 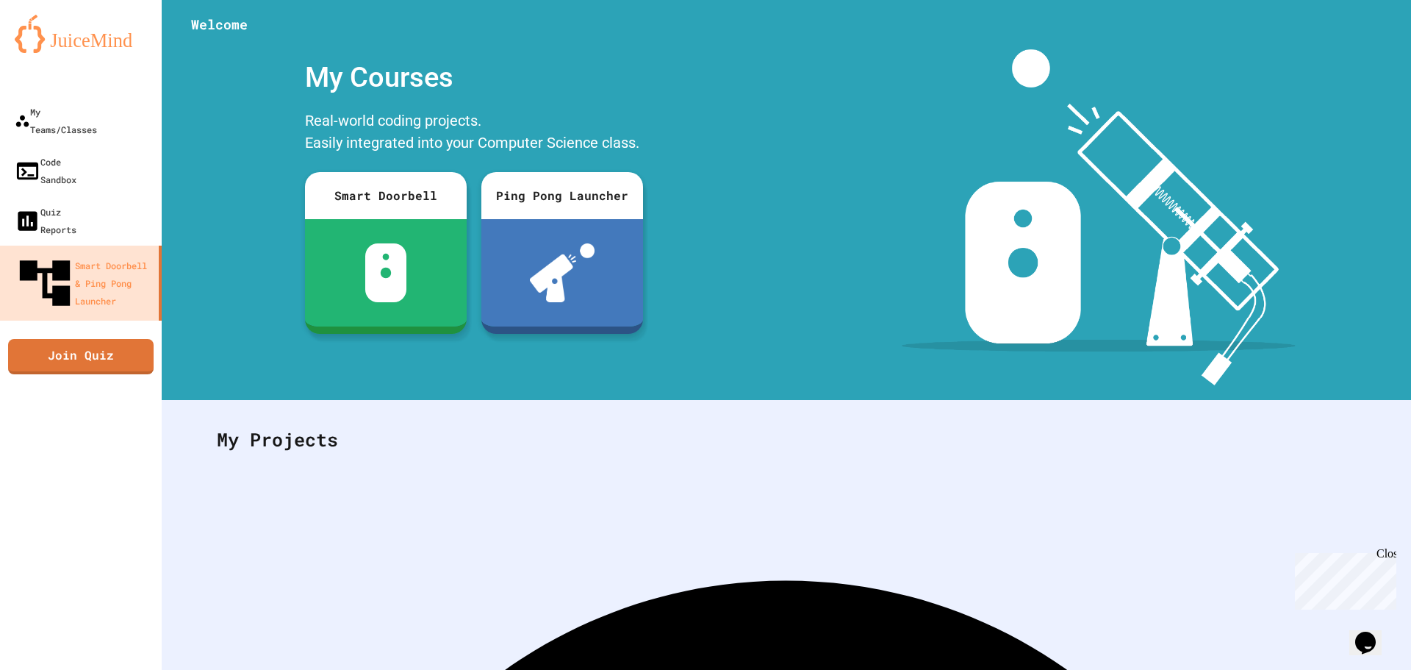 What do you see at coordinates (386, 196) in the screenshot?
I see `div: Smart Doorbell` at bounding box center [386, 196].